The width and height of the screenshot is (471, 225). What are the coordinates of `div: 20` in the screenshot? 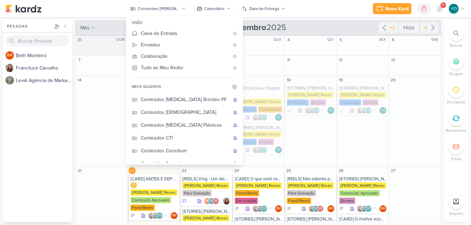 It's located at (393, 80).